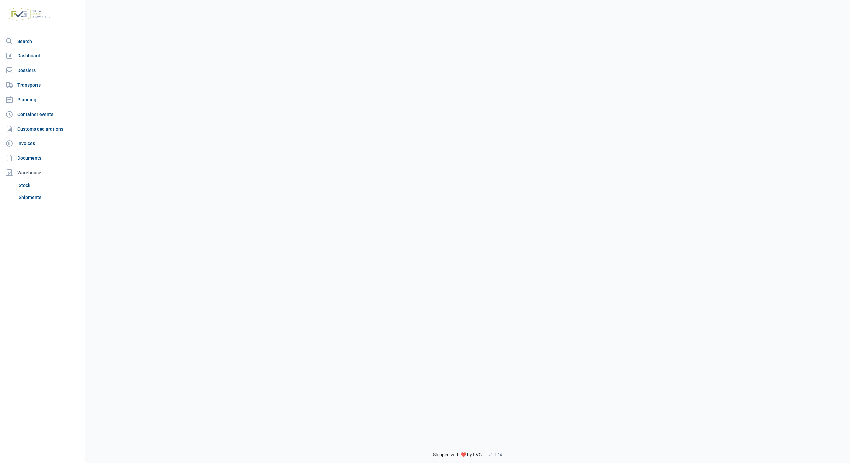  Describe the element at coordinates (29, 14) in the screenshot. I see `img: FVG - Global freight forwarding` at that location.